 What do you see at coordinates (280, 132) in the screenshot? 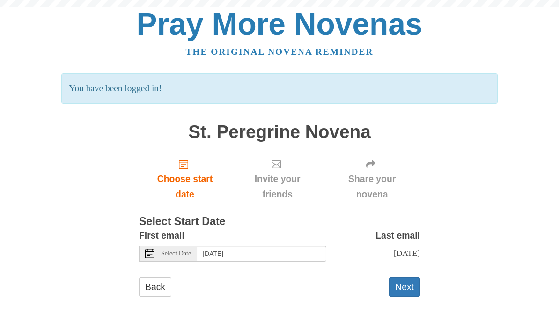
I see `h1: St. Peregrine Novena` at bounding box center [280, 132].